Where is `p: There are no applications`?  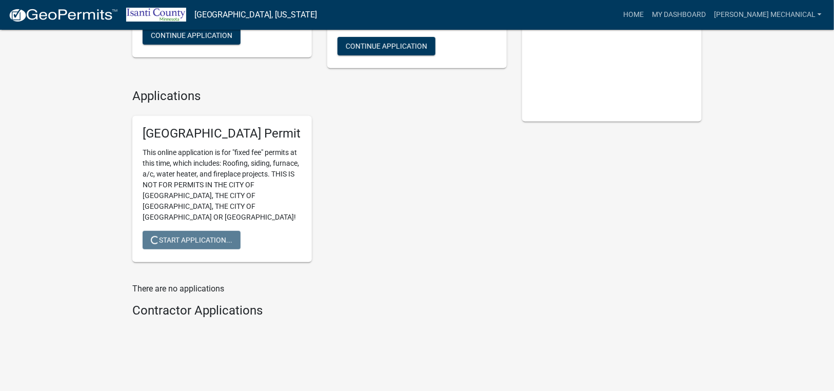 p: There are no applications is located at coordinates (319, 289).